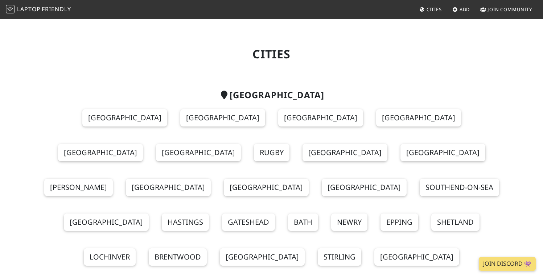  Describe the element at coordinates (56, 9) in the screenshot. I see `span: Friendly` at that location.